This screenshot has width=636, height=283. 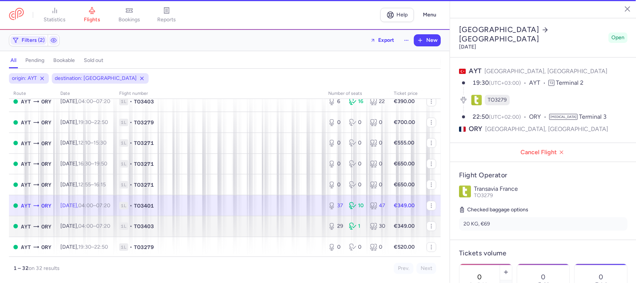 I want to click on strong: €650.00, so click(x=404, y=163).